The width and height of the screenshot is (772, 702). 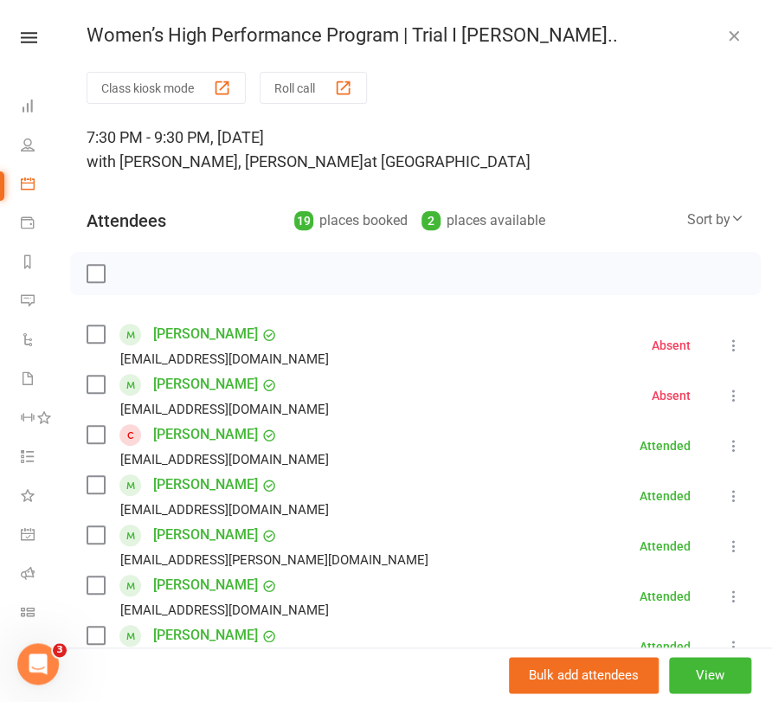 What do you see at coordinates (40, 263) in the screenshot?
I see `a: Reports` at bounding box center [40, 263].